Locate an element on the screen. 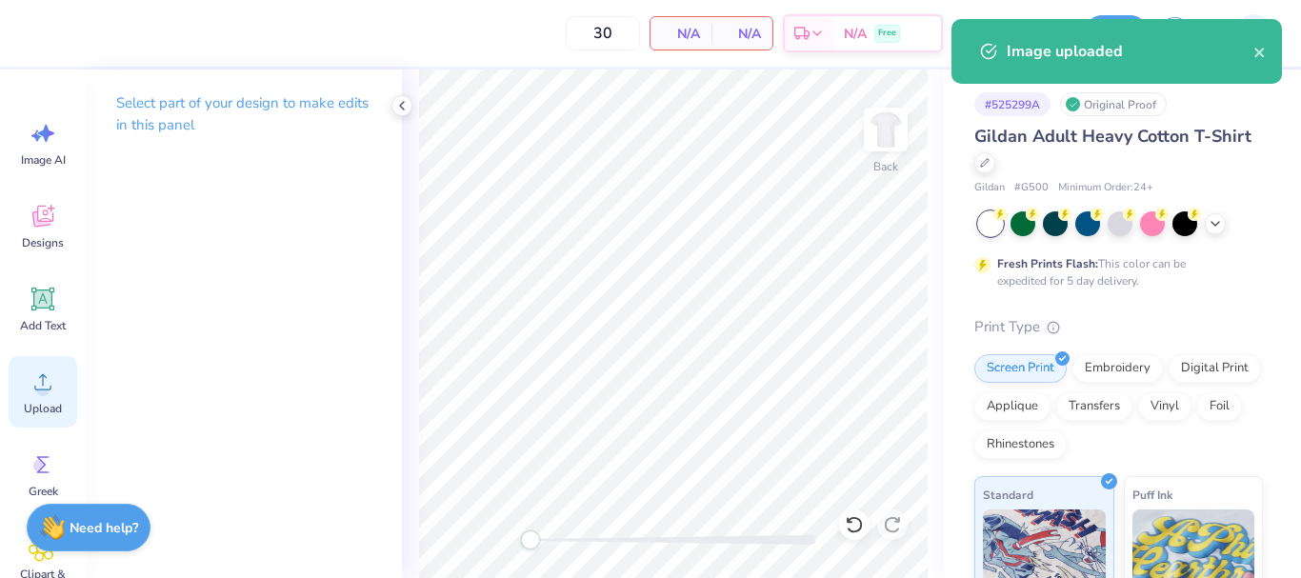 This screenshot has width=1301, height=578. span: Minimum Order: 24 + is located at coordinates (1106, 188).